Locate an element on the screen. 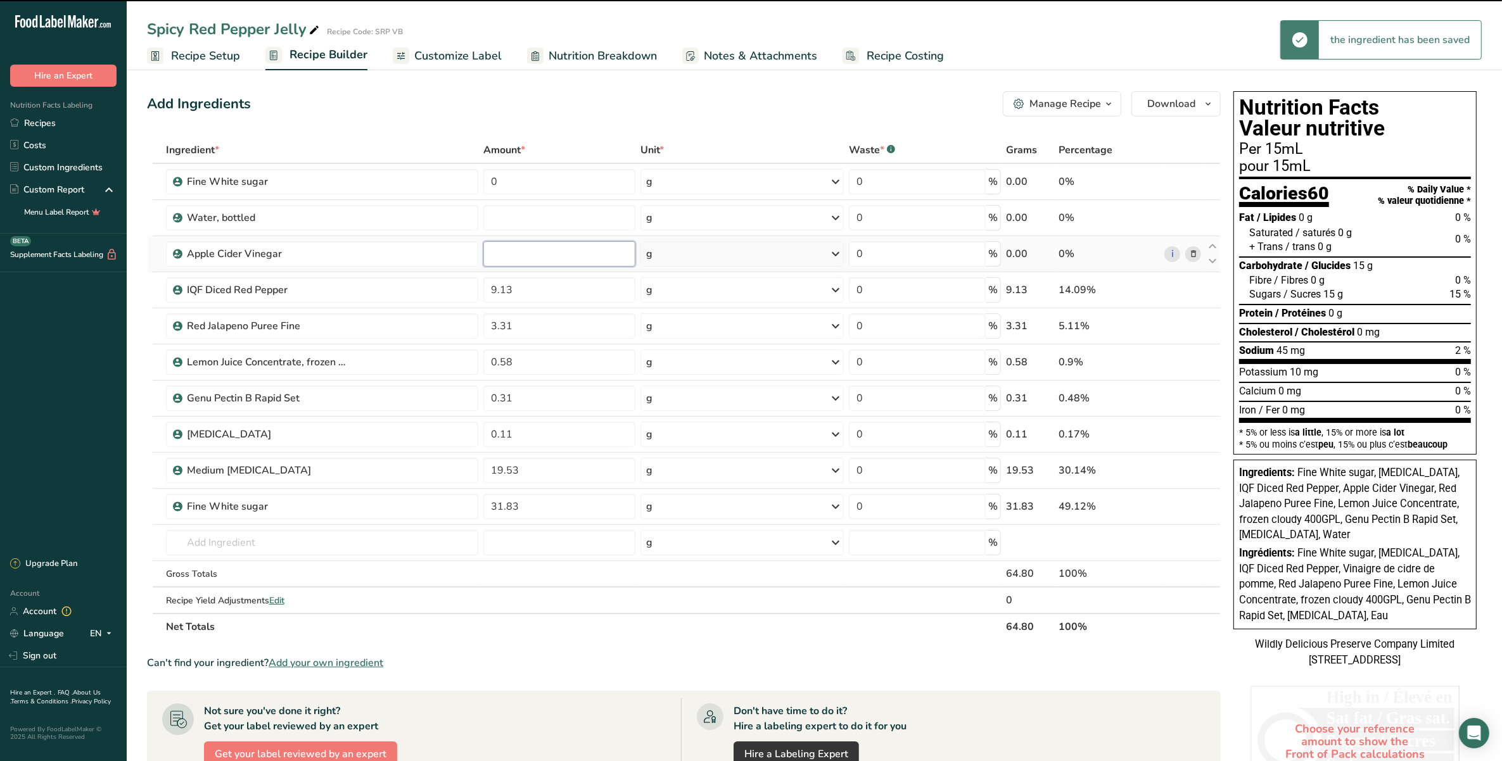 The height and width of the screenshot is (761, 1502). a: Terms & Conditions . is located at coordinates (41, 702).